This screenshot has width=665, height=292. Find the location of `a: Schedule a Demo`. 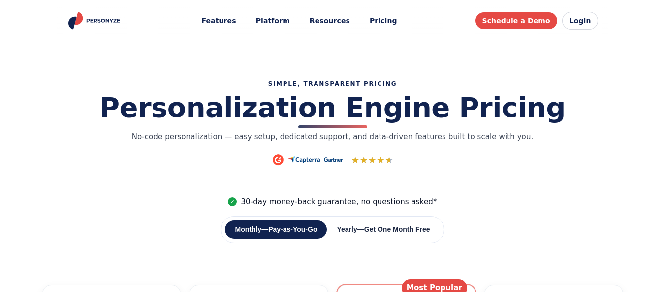

a: Schedule a Demo is located at coordinates (517, 21).